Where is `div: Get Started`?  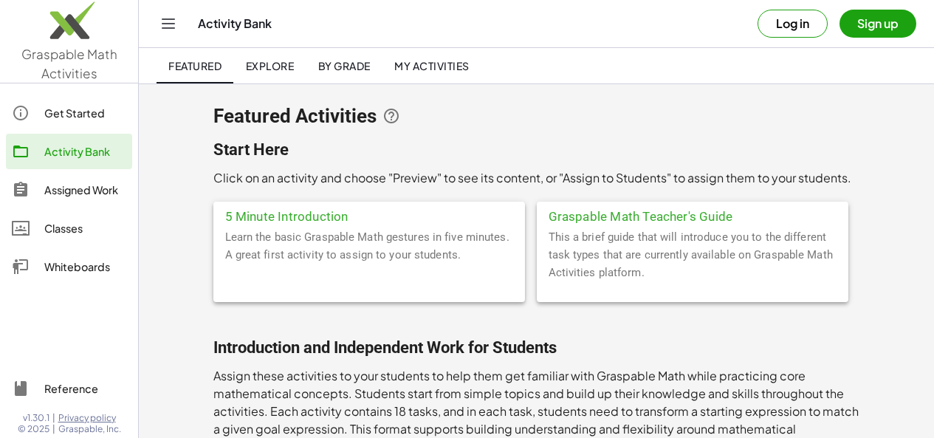 div: Get Started is located at coordinates (85, 113).